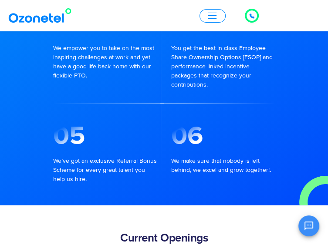 This screenshot has width=328, height=245. Describe the element at coordinates (105, 62) in the screenshot. I see `p: We empower you to take on the most inspiring challenges at work and yet have a good life back hom...` at that location.